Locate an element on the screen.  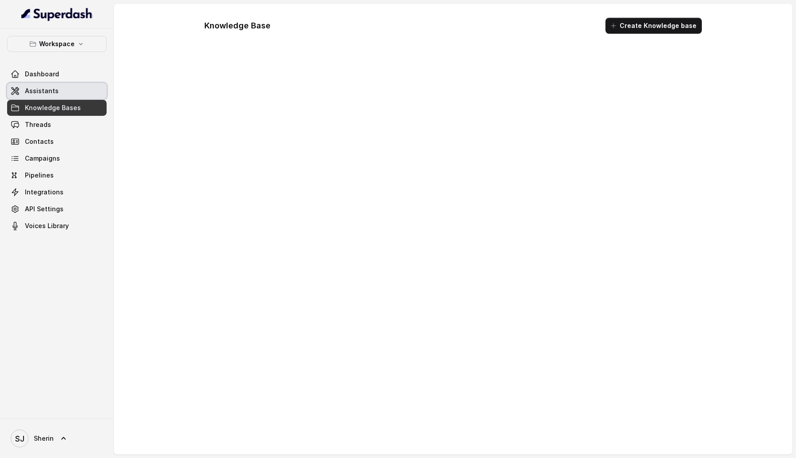
a: Integrations is located at coordinates (57, 192).